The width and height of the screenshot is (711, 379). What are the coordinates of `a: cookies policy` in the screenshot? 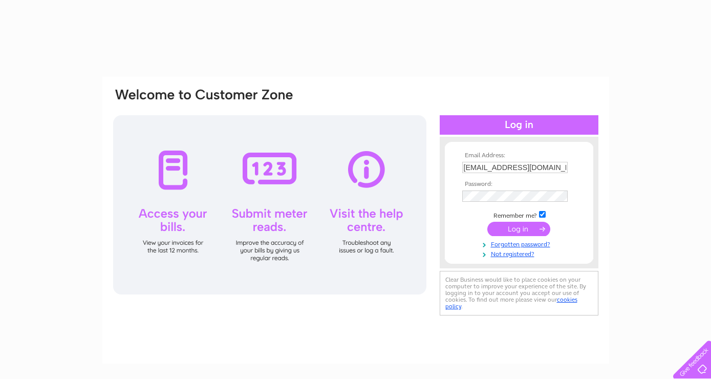 It's located at (511, 302).